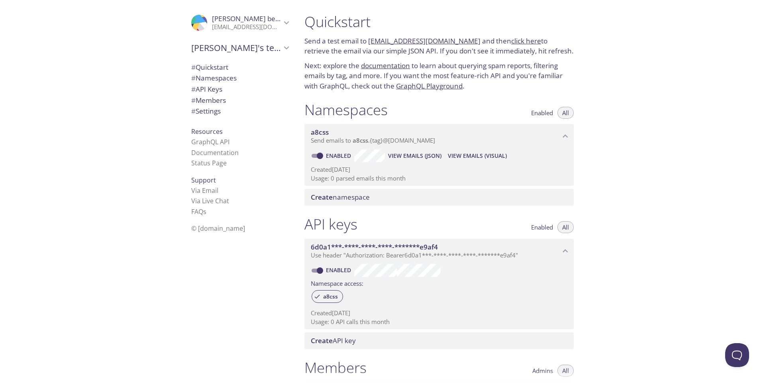 This screenshot has height=383, width=765. I want to click on h1: Namespaces, so click(346, 110).